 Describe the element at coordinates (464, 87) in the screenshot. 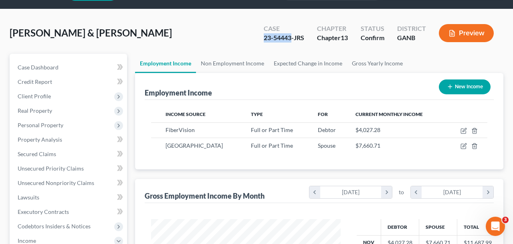

I see `button: New Income` at that location.